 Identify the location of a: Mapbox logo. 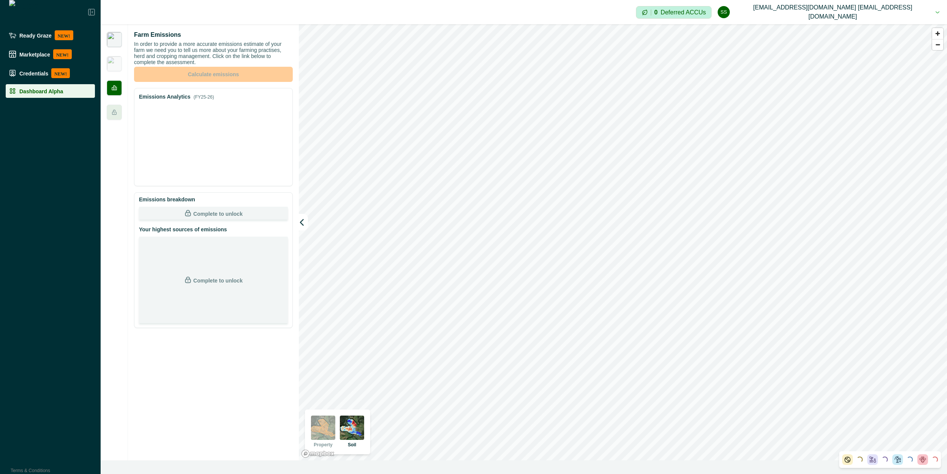
(318, 454).